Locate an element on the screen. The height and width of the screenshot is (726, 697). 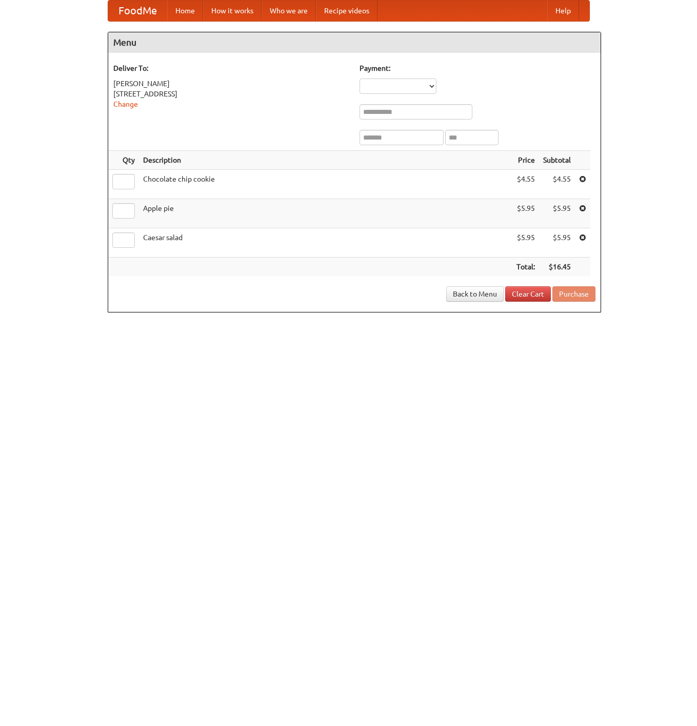
a: Help is located at coordinates (563, 11).